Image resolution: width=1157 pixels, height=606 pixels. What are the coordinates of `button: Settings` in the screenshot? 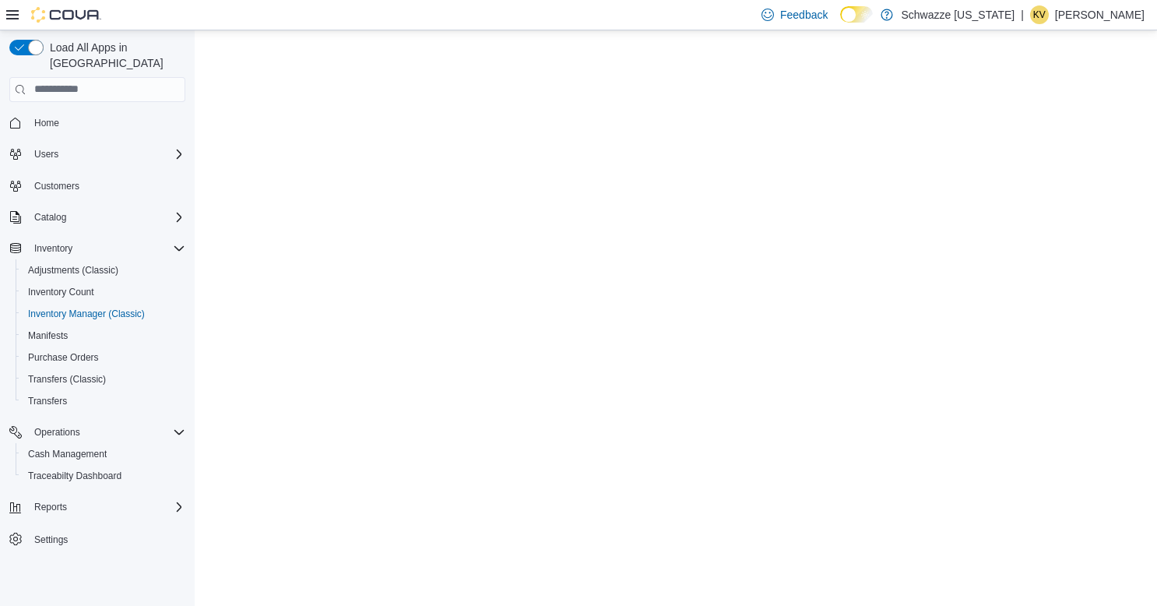 It's located at (97, 538).